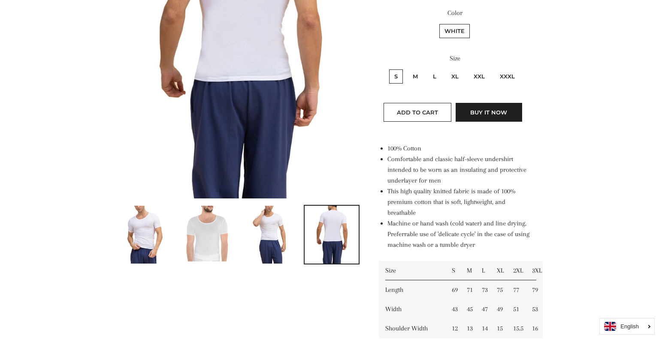  I want to click on td: 49, so click(498, 309).